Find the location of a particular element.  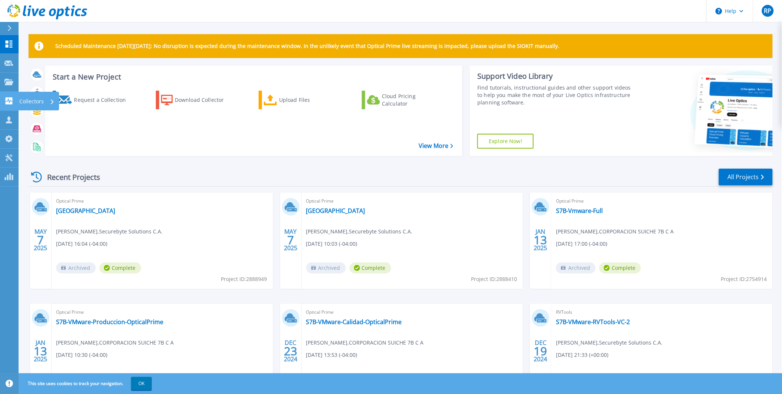

a: S7B-VMware-RVTools-VC-2 is located at coordinates (593, 322).